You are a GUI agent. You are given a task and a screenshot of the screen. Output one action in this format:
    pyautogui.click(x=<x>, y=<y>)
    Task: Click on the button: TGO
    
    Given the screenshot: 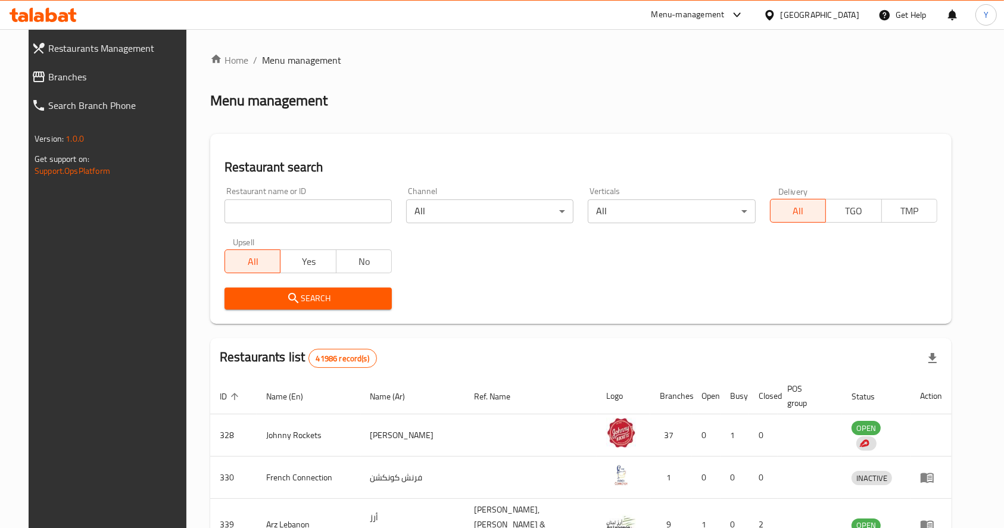 What is the action you would take?
    pyautogui.click(x=853, y=211)
    